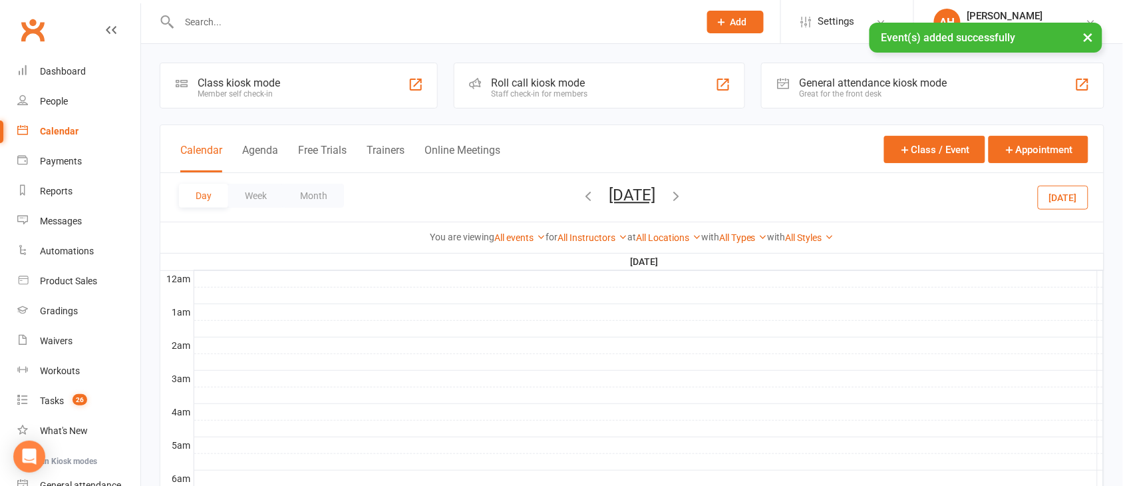  What do you see at coordinates (1039, 149) in the screenshot?
I see `button: Appointment` at bounding box center [1039, 149].